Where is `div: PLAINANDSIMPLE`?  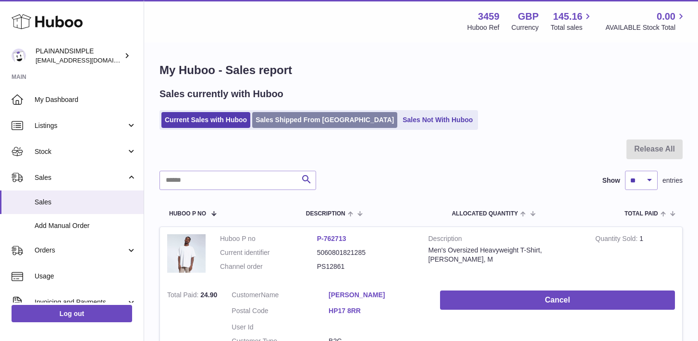 div: PLAINANDSIMPLE is located at coordinates (79, 56).